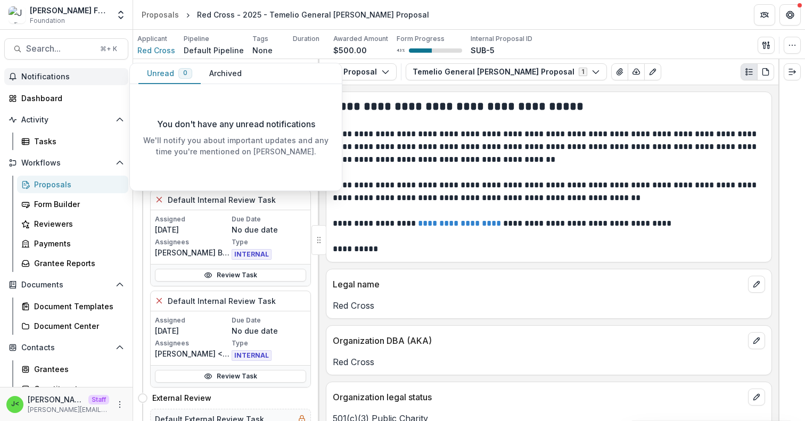 The image size is (805, 421). I want to click on a: Red Cross, so click(156, 50).